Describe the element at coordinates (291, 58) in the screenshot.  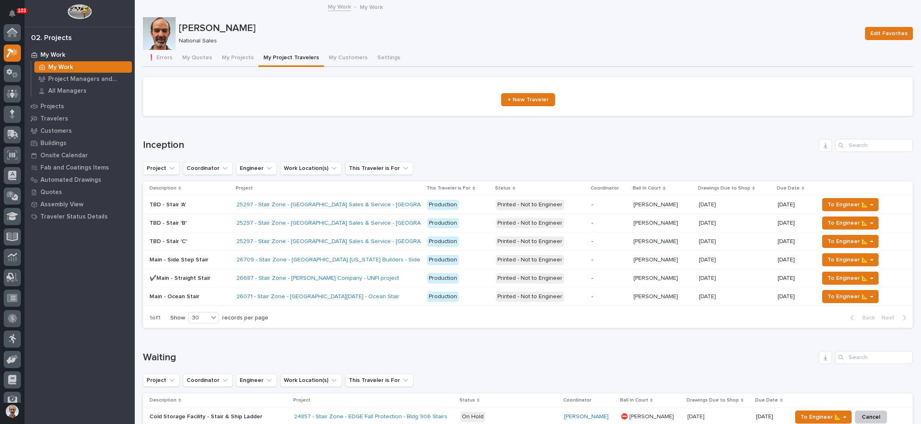
I see `button: My Project Travelers` at that location.